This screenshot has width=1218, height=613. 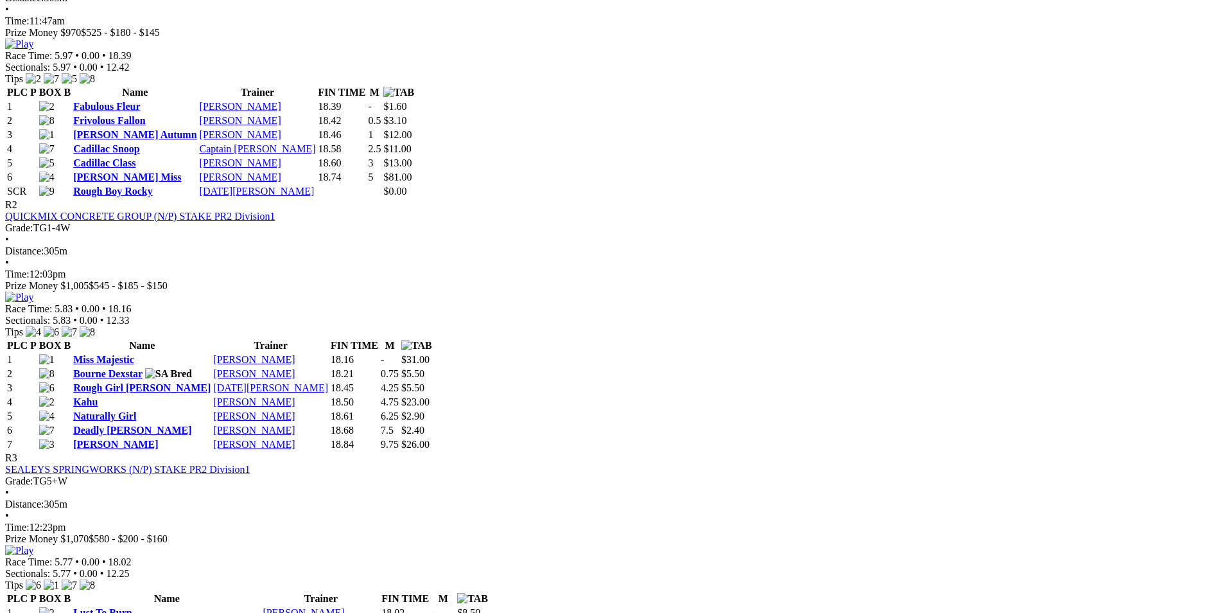 I want to click on text: 1, so click(x=370, y=134).